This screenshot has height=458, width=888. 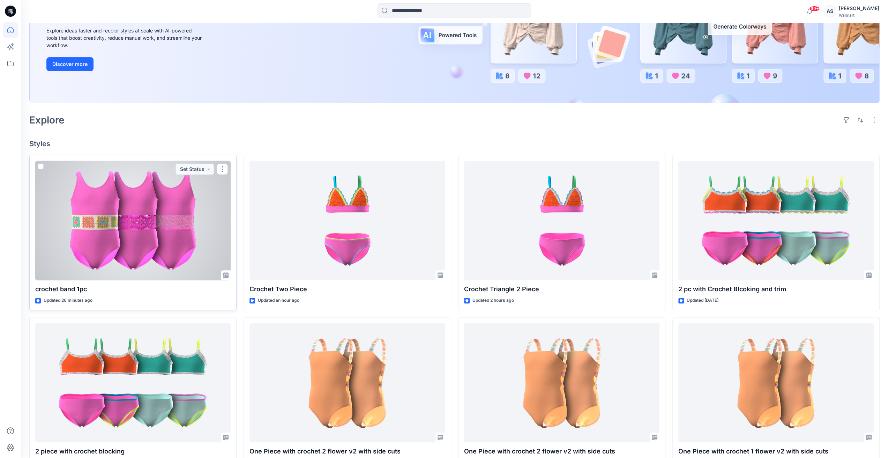 I want to click on p: Crochet Two Piece, so click(x=347, y=289).